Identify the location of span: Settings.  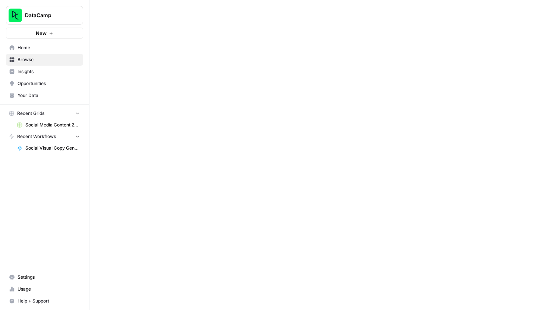
(48, 277).